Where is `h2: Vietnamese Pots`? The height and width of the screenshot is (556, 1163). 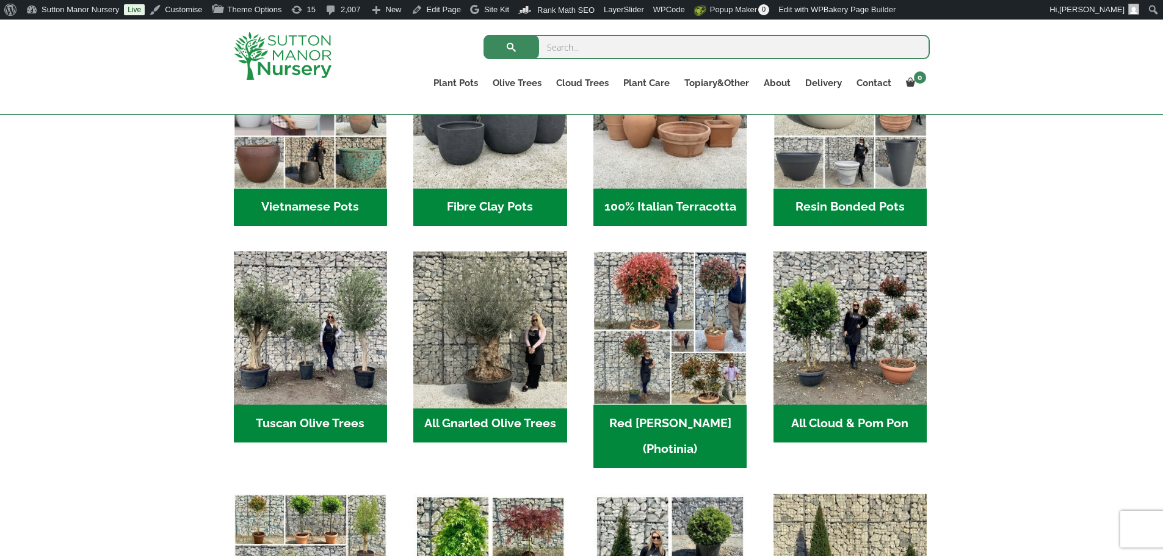 h2: Vietnamese Pots is located at coordinates (310, 208).